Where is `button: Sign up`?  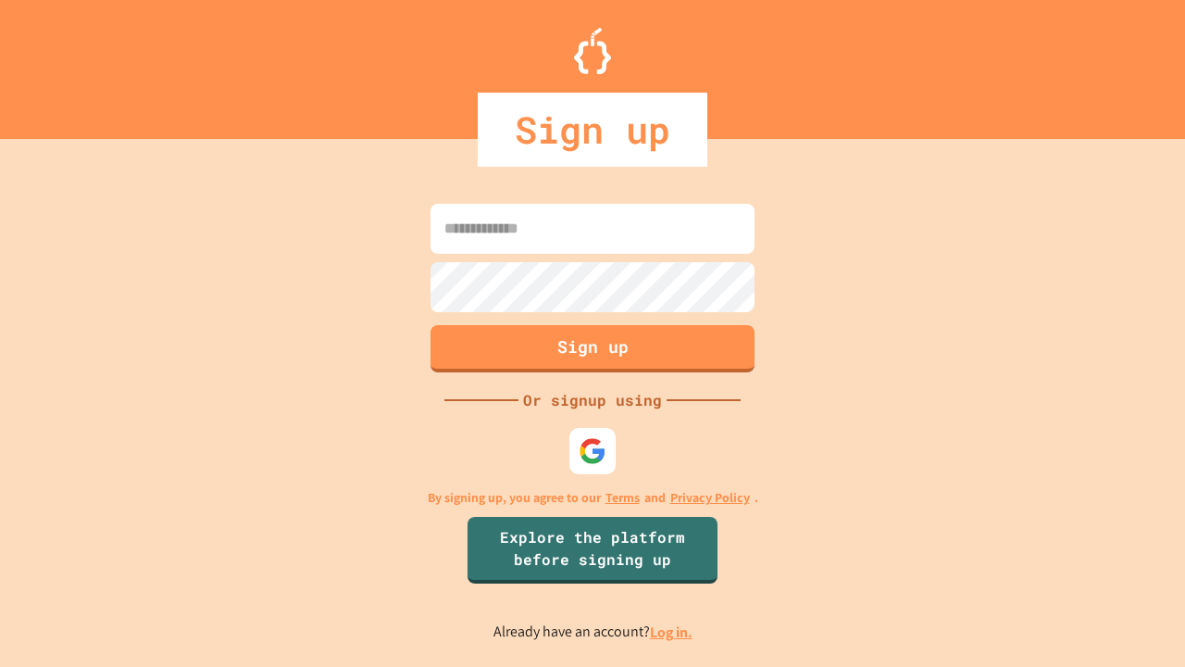
button: Sign up is located at coordinates (593, 348).